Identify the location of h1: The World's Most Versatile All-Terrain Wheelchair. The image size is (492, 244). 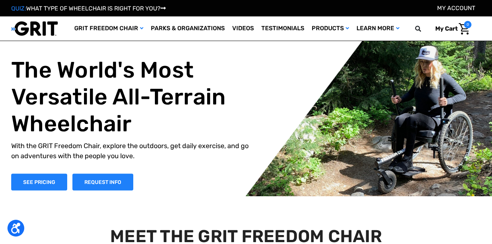
(131, 97).